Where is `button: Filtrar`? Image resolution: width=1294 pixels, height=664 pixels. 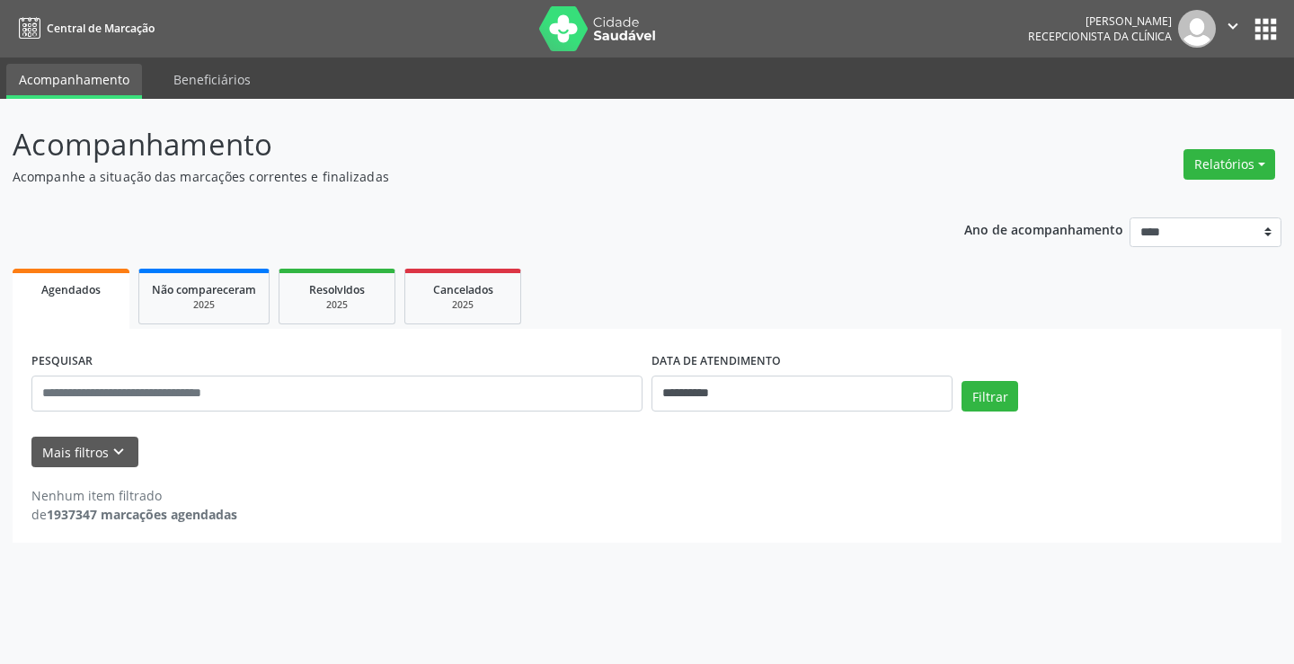 button: Filtrar is located at coordinates (989, 396).